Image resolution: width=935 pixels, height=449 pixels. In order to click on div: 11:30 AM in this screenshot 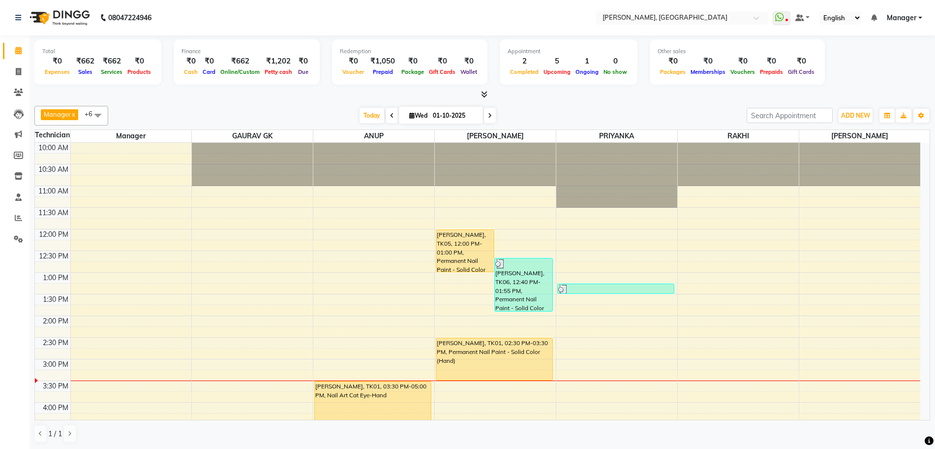, I will do `click(53, 213)`.